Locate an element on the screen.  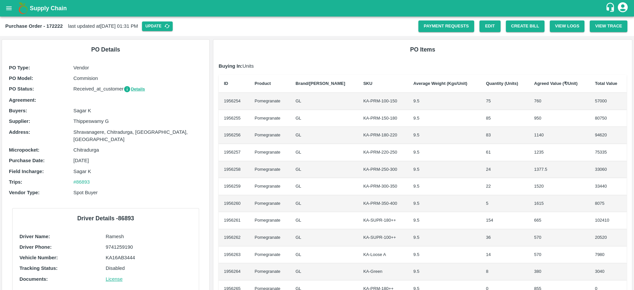
h6: Driver Details - 86893 is located at coordinates (106, 218).